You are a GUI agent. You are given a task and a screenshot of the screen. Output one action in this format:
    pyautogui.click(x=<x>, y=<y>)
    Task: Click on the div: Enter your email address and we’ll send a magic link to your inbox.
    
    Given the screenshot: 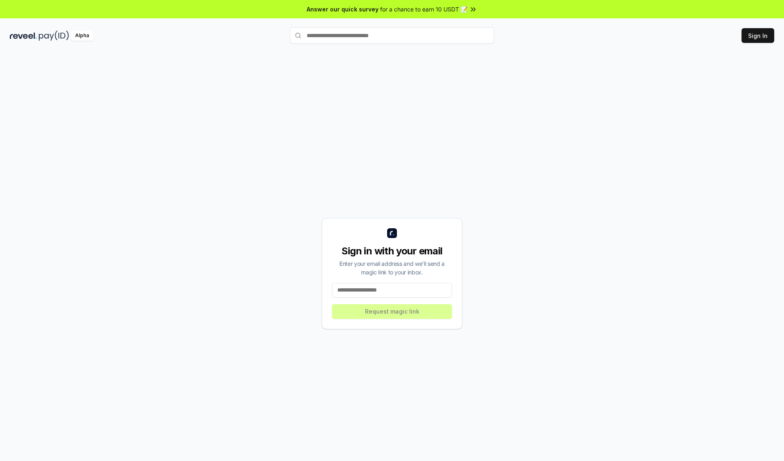 What is the action you would take?
    pyautogui.click(x=392, y=268)
    